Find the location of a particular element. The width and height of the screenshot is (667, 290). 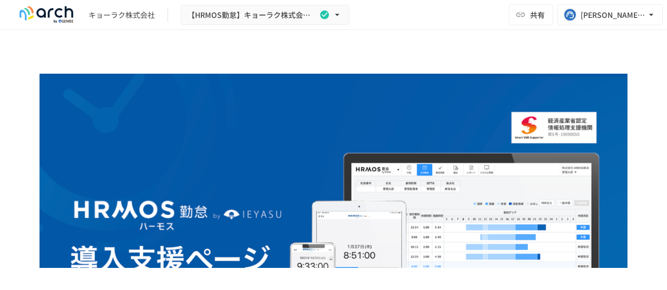

span: 【HRMOS勤怠】キョーラク株式会社様_導入支援サポート is located at coordinates (252, 15).